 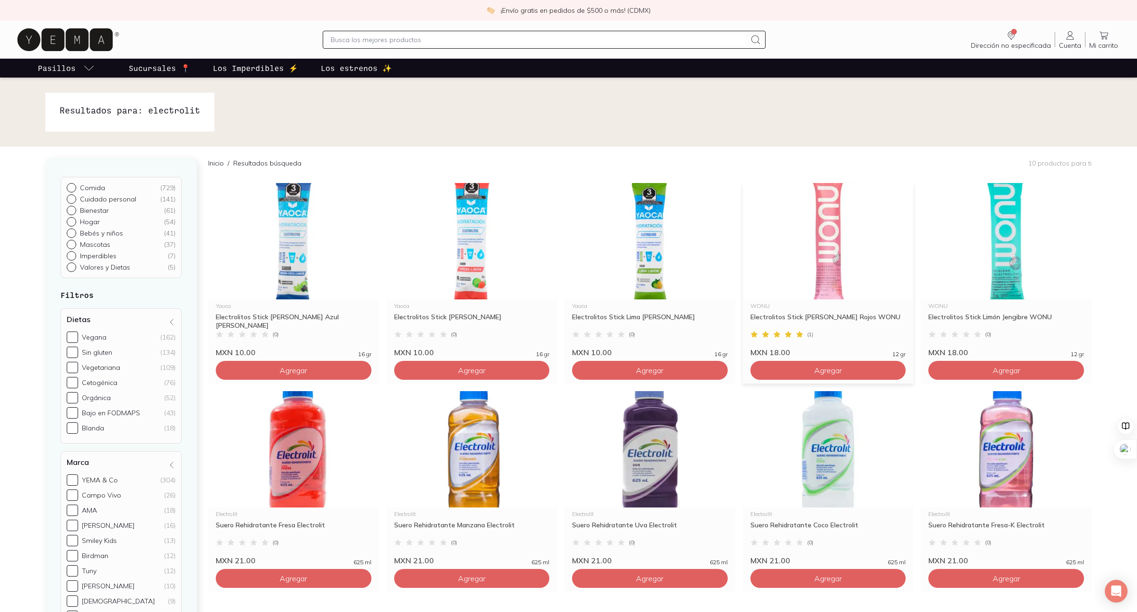 What do you see at coordinates (293, 478) in the screenshot?
I see `a: Suero Rehidratante Fresa ElectrolitElectrolitSuero Rehidratante Fresa Electrolit(0)MXN 21.00625 ml` at bounding box center [293, 478].